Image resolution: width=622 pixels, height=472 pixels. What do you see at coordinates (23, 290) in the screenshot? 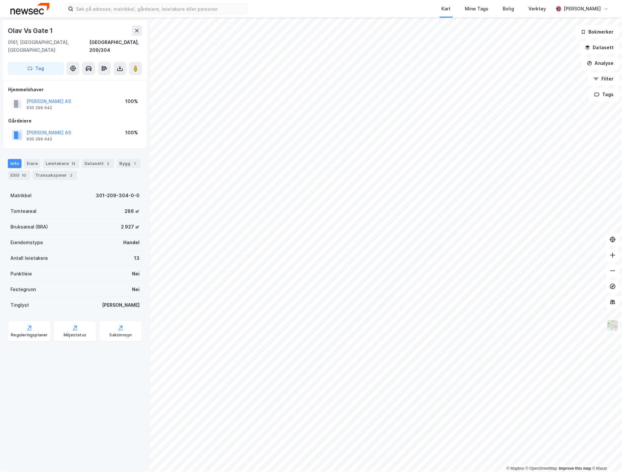
I see `div: Festegrunn` at bounding box center [23, 290].